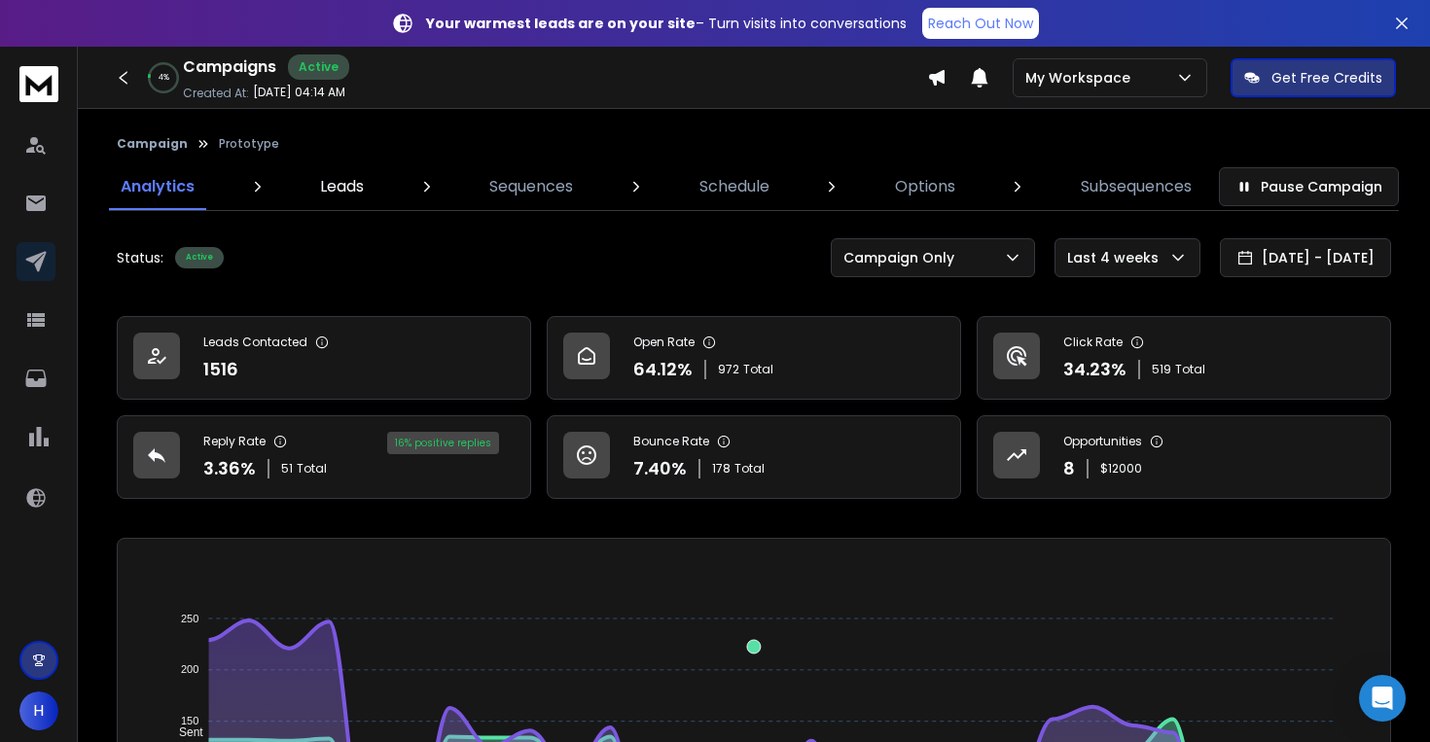 Image resolution: width=1430 pixels, height=742 pixels. What do you see at coordinates (728, 370) in the screenshot?
I see `span: 972` at bounding box center [728, 370].